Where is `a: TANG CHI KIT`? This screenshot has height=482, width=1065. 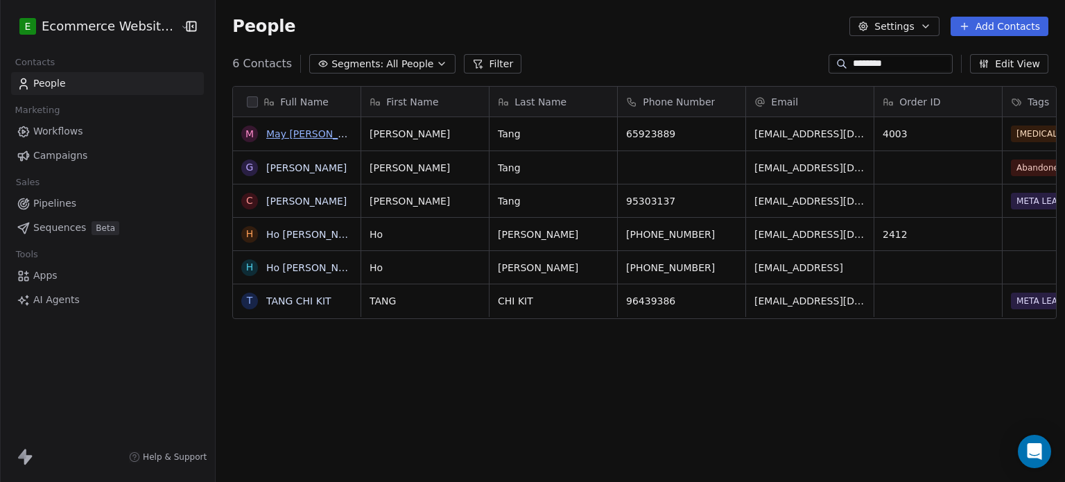
a: TANG CHI KIT is located at coordinates (299, 301).